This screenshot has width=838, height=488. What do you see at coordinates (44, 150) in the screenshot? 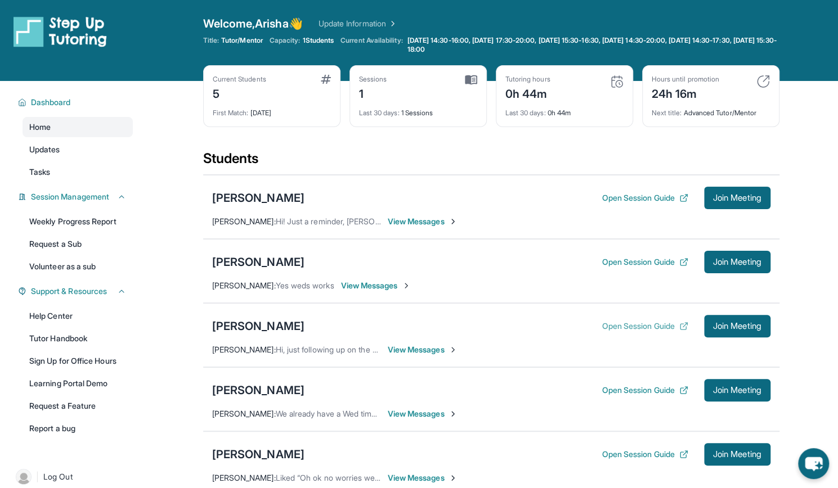
I see `span: Updates` at bounding box center [44, 150].